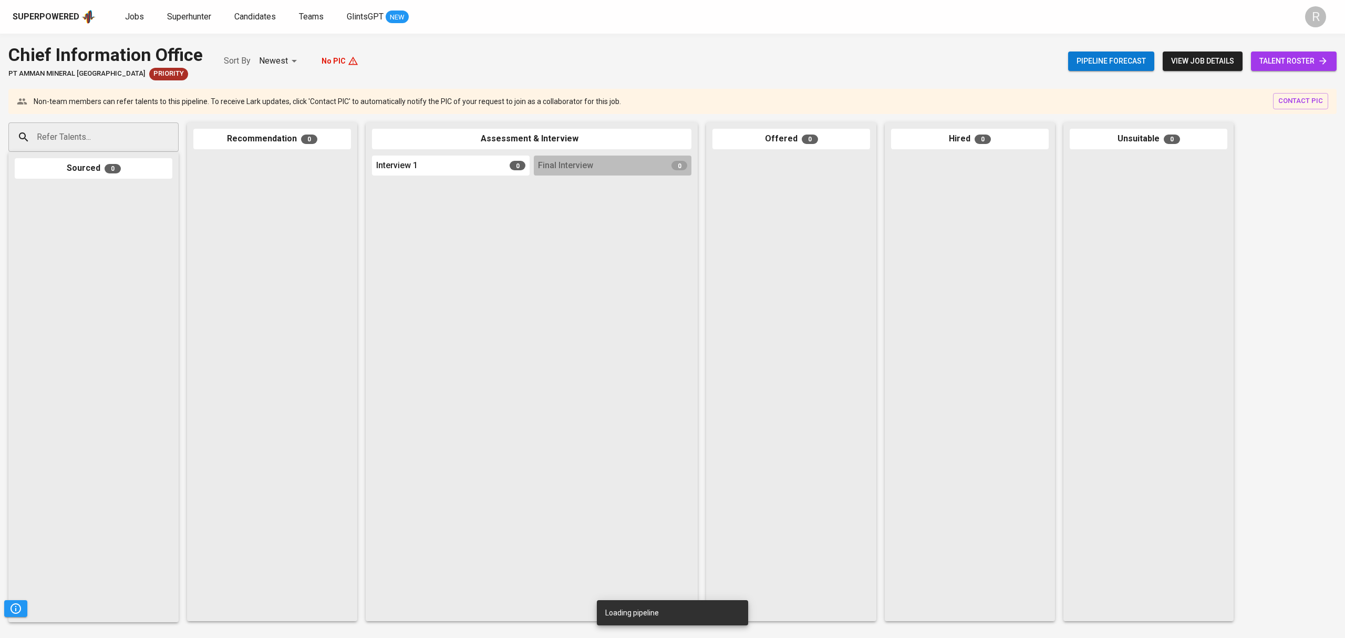 The image size is (1345, 638). What do you see at coordinates (189, 16) in the screenshot?
I see `span: Superhunter` at bounding box center [189, 16].